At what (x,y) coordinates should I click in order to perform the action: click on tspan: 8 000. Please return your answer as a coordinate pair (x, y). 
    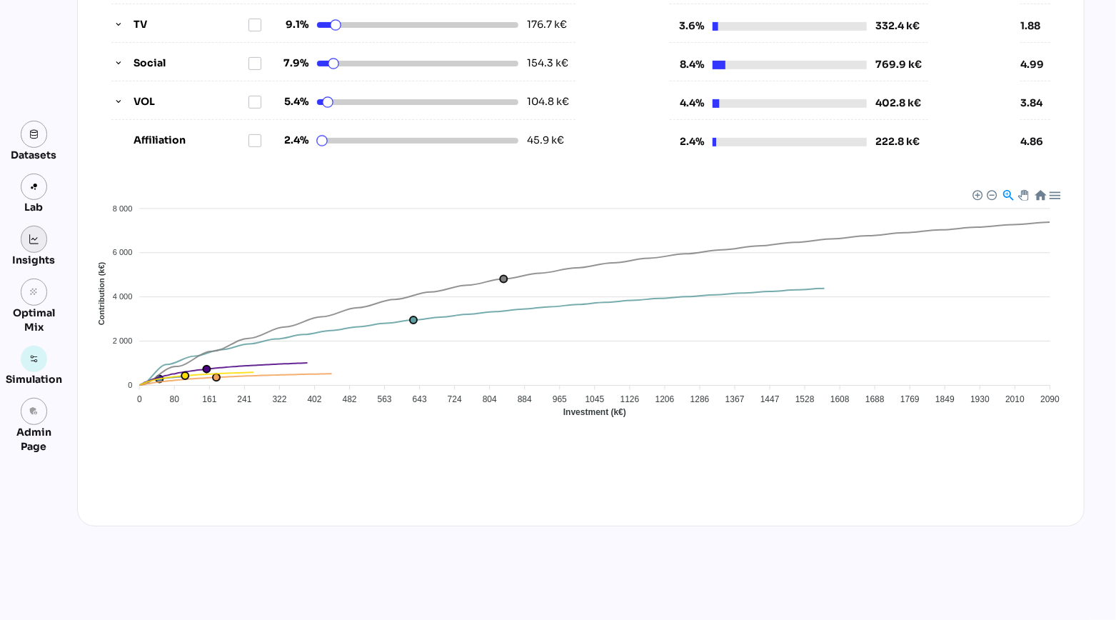
    Looking at the image, I should click on (123, 208).